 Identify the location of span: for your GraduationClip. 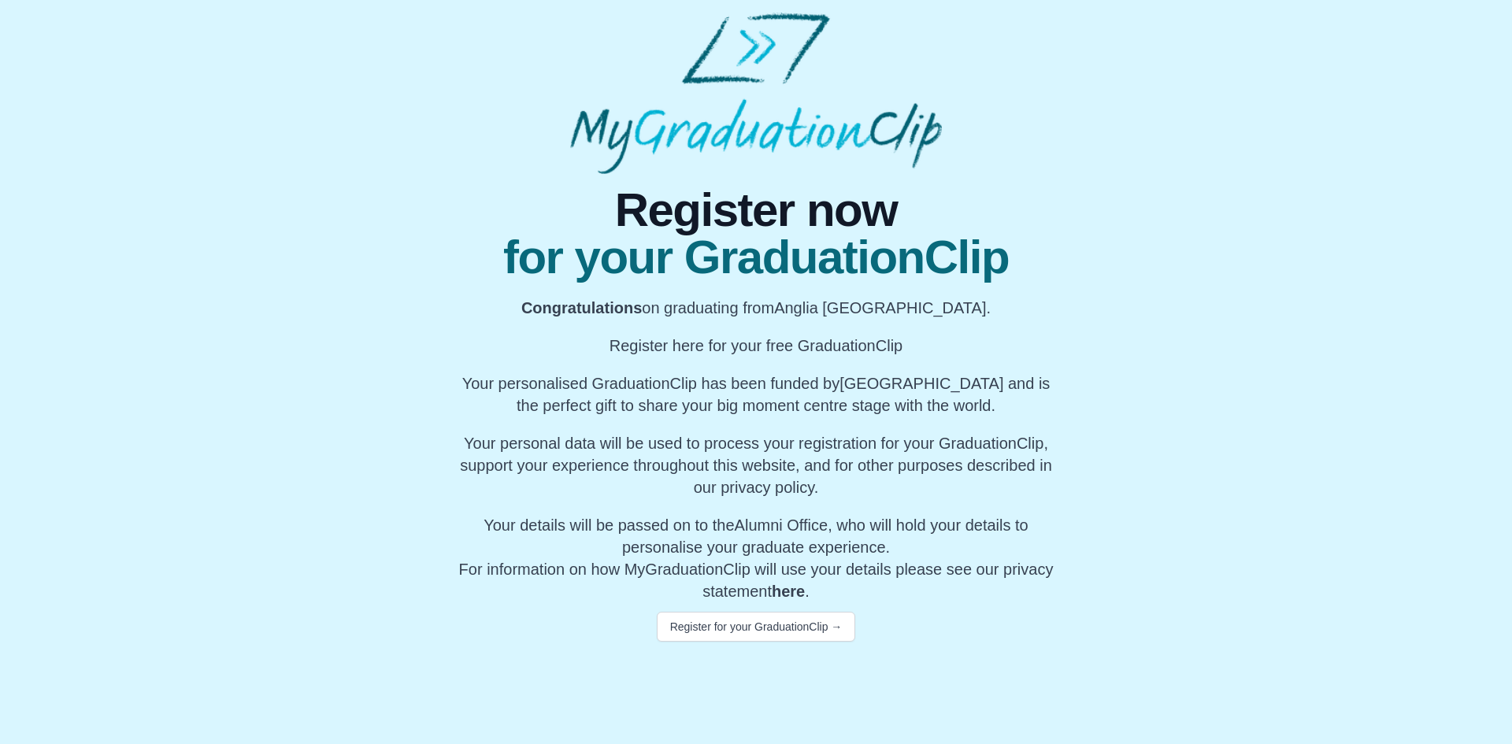
(756, 257).